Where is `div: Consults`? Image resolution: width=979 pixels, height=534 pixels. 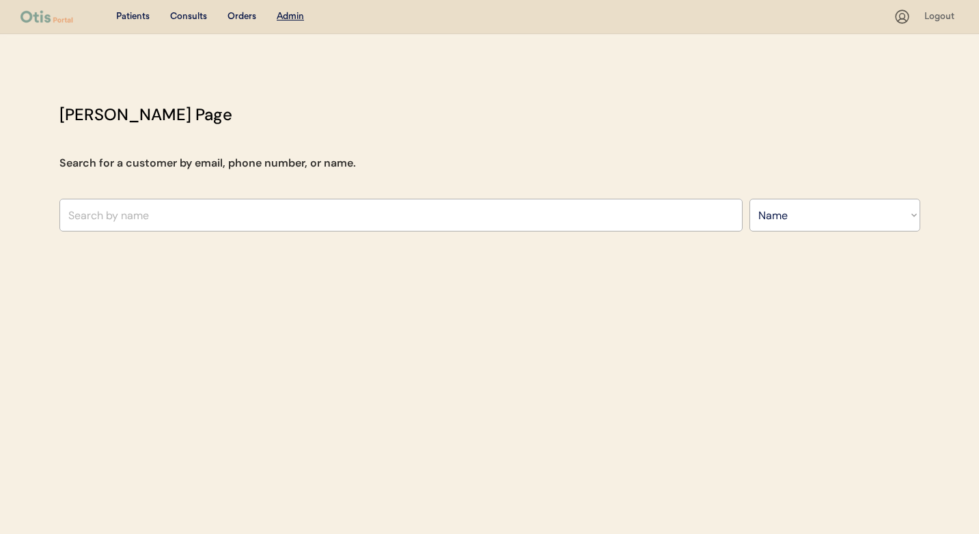 div: Consults is located at coordinates (189, 17).